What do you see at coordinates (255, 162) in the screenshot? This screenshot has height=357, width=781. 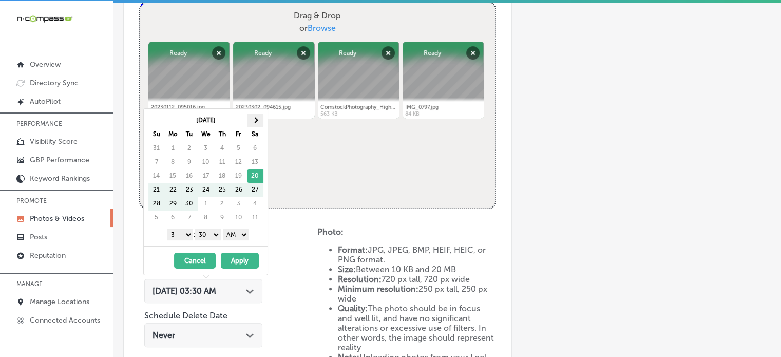 I see `td: 13` at bounding box center [255, 162].